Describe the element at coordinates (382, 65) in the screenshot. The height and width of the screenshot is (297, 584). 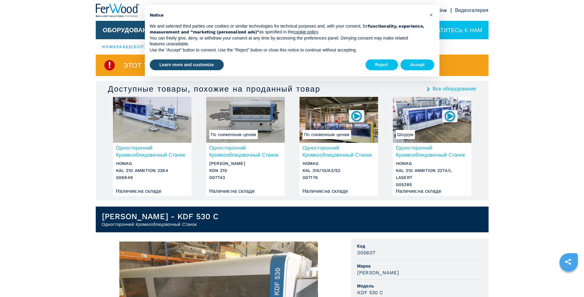
I see `button: Reject` at that location.